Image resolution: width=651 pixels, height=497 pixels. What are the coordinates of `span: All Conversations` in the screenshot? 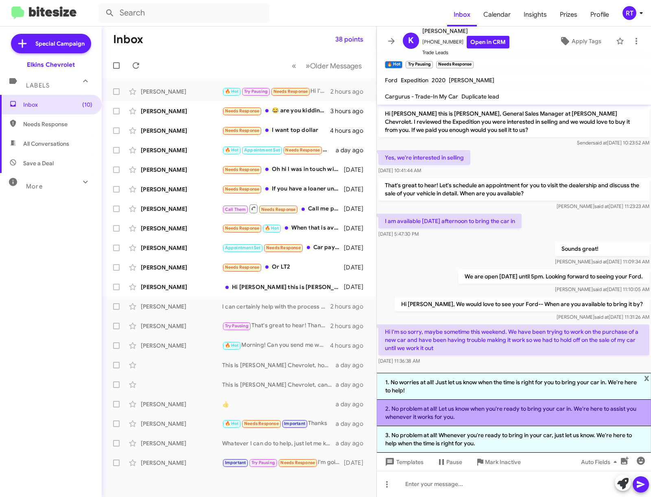 It's located at (46, 144).